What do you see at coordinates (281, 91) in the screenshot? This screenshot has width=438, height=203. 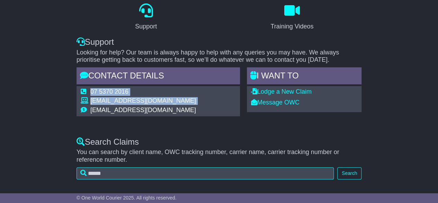 I see `a: Lodge a New Claim` at bounding box center [281, 91].